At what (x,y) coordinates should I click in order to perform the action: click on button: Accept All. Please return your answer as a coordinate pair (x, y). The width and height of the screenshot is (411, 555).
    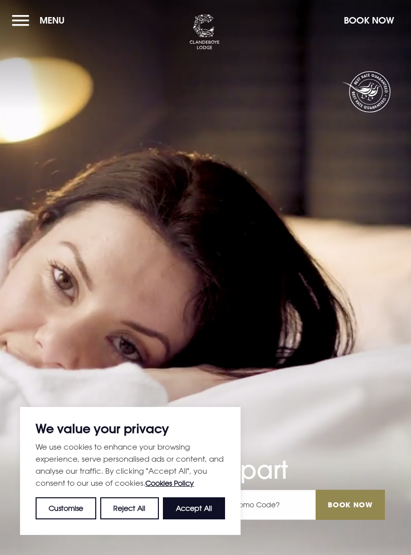
    Looking at the image, I should click on (194, 508).